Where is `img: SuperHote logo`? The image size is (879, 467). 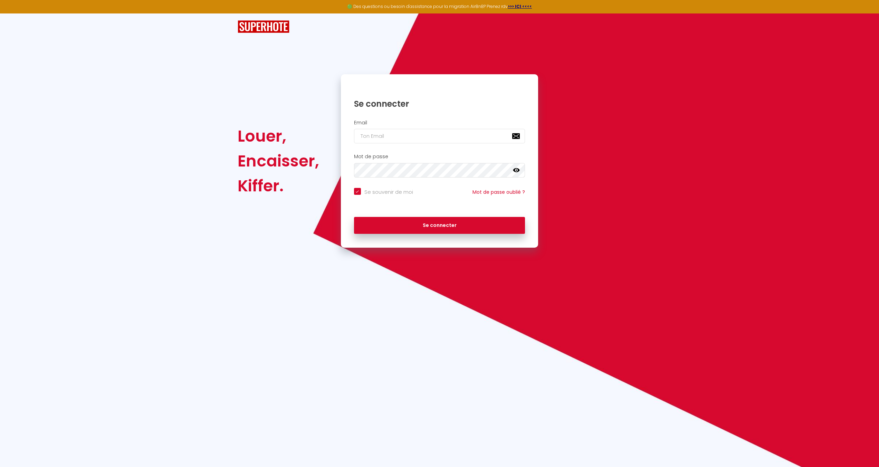
img: SuperHote logo is located at coordinates (264, 27).